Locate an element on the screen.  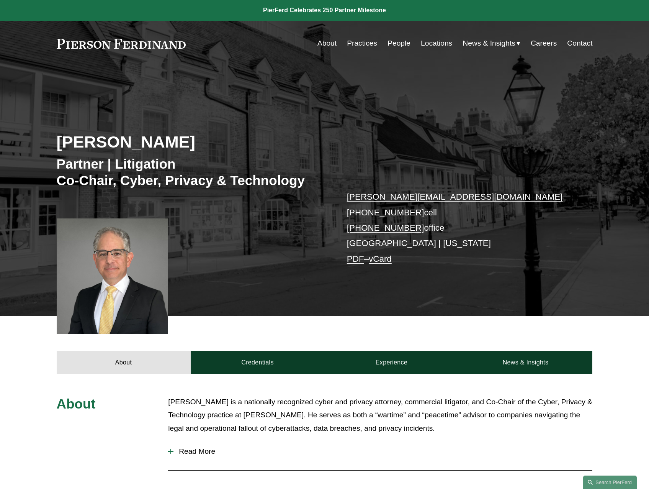
a: Practices is located at coordinates (362, 43).